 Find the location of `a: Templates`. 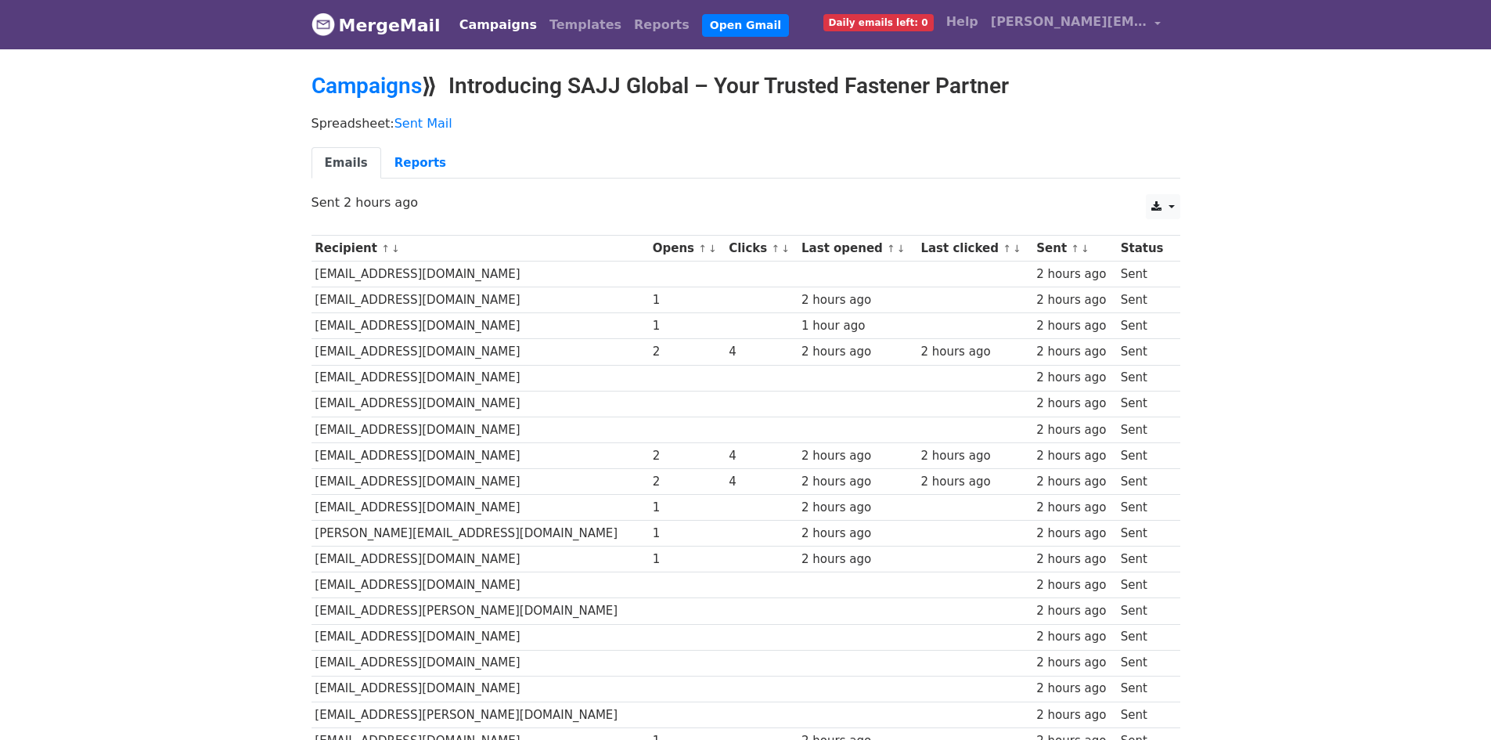

a: Templates is located at coordinates (585, 25).